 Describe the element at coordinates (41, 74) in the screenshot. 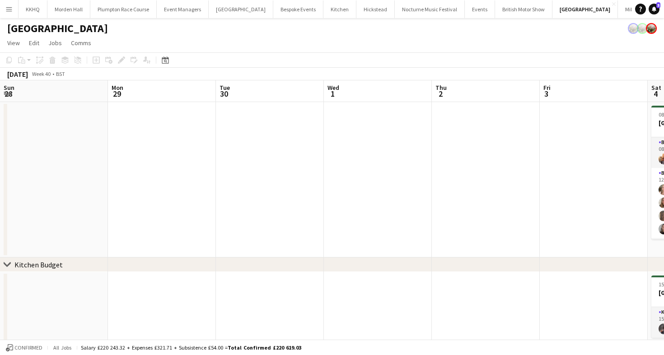

I see `span: Week 40` at that location.